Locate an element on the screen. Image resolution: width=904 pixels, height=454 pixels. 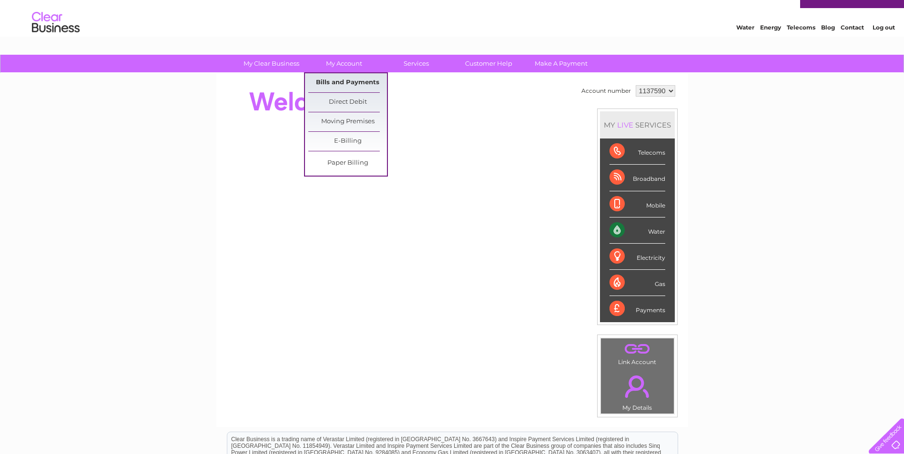
div: Mobile is located at coordinates (637, 204).